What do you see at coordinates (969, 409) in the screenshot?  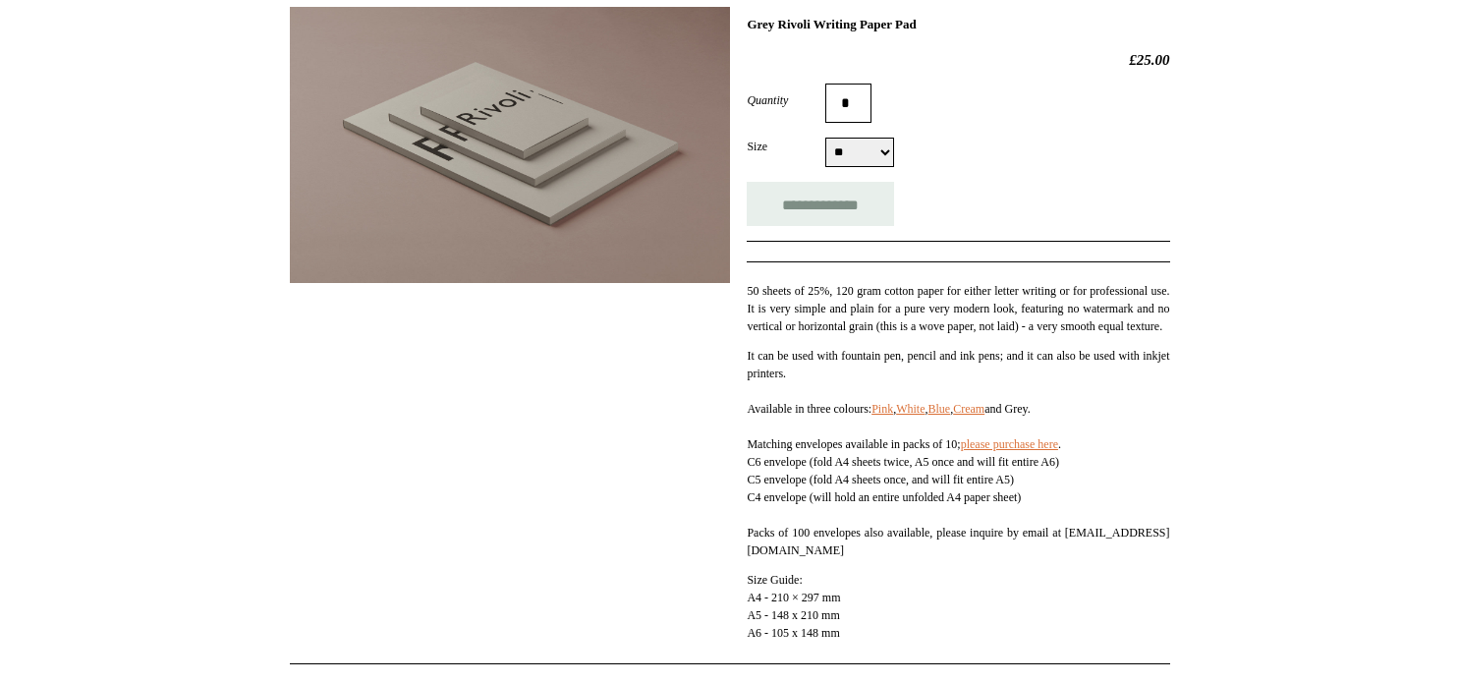 I see `a: Cream` at bounding box center [969, 409].